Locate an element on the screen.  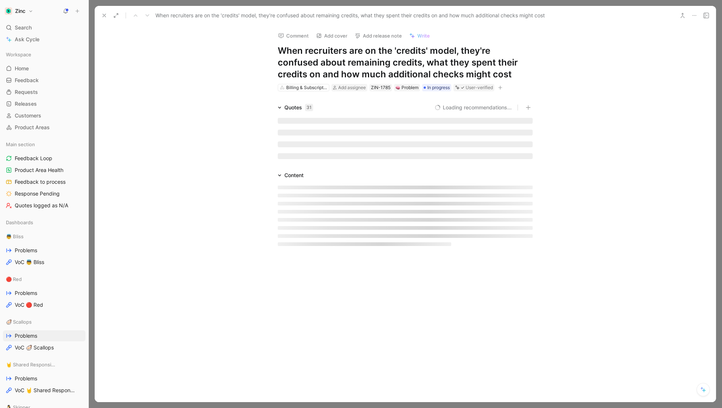
a: Product Areas is located at coordinates (44, 128).